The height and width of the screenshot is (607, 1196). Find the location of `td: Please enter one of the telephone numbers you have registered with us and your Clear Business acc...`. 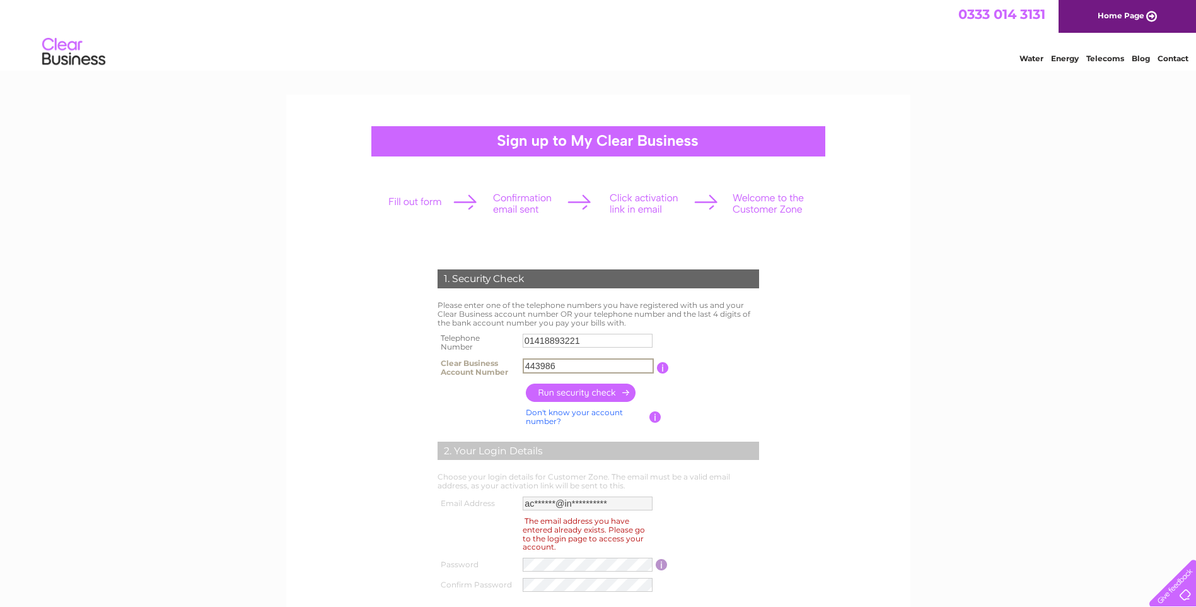

td: Please enter one of the telephone numbers you have registered with us and your Clear Business acc... is located at coordinates (598, 313).